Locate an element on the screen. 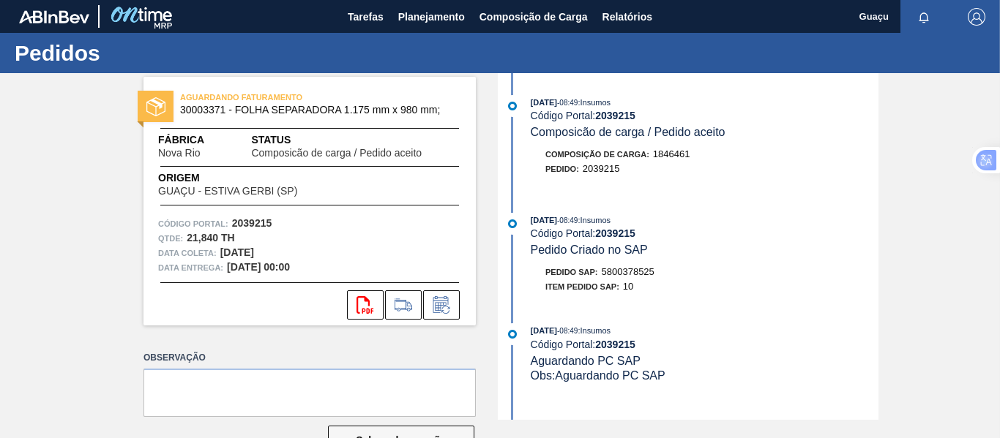 This screenshot has height=438, width=1000. span: Composição de Carga : is located at coordinates (597, 154).